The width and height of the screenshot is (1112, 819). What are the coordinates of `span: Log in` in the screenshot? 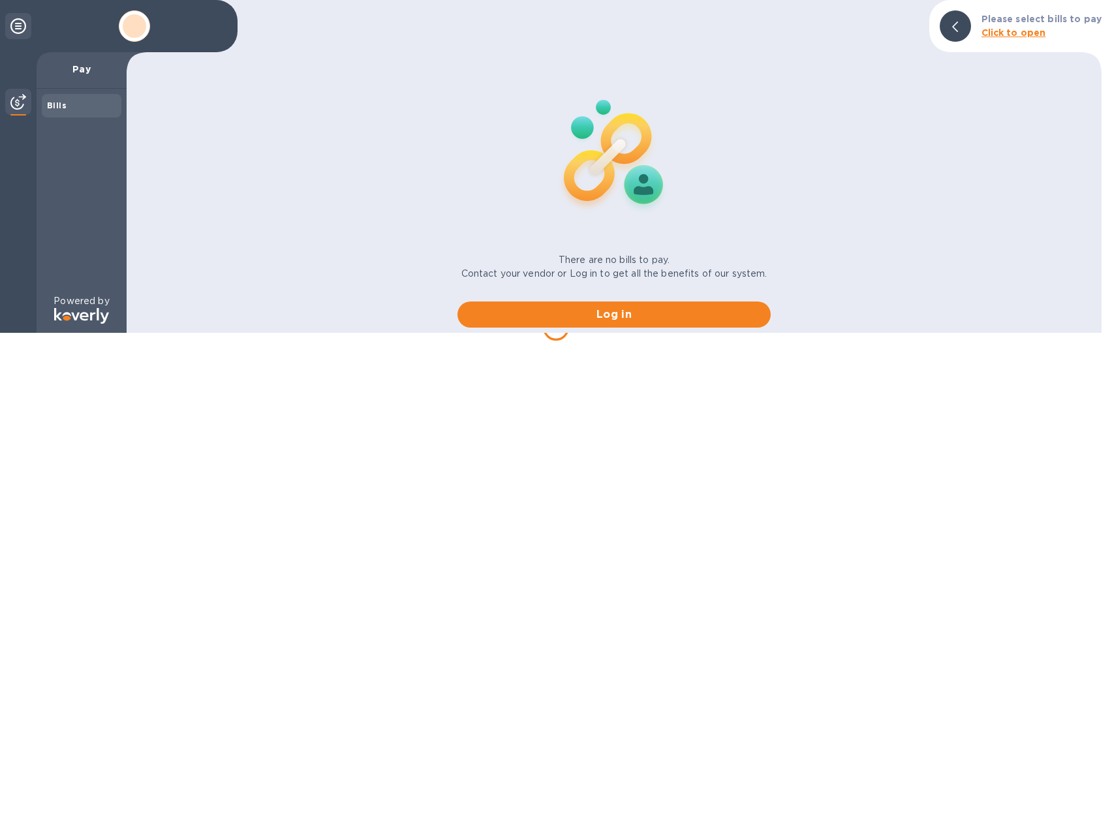 It's located at (614, 315).